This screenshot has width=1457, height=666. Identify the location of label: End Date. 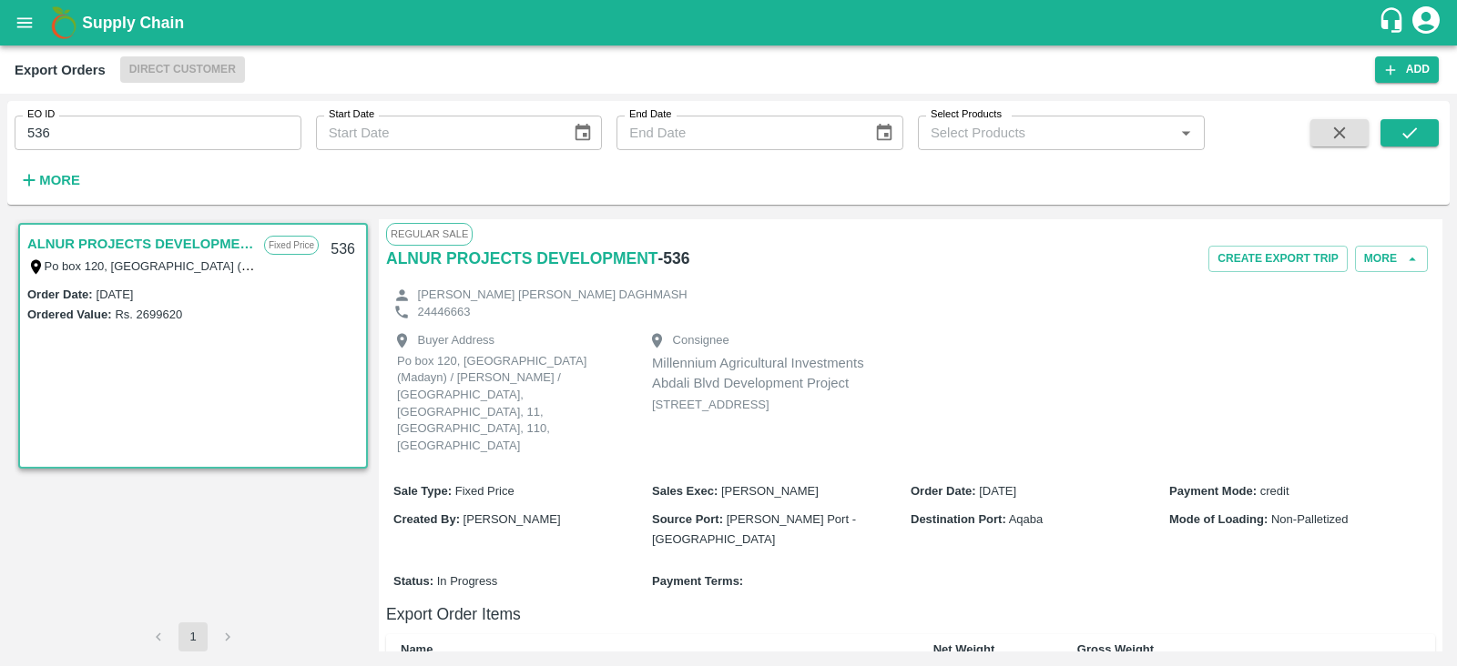
(650, 115).